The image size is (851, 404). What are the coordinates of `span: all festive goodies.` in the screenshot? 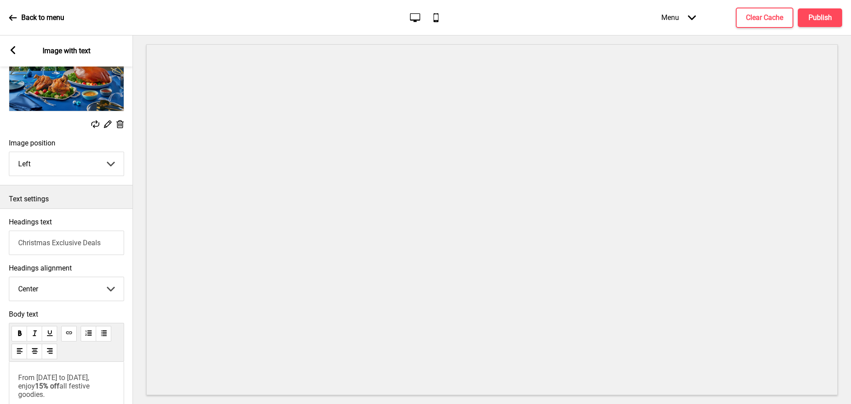 It's located at (54, 390).